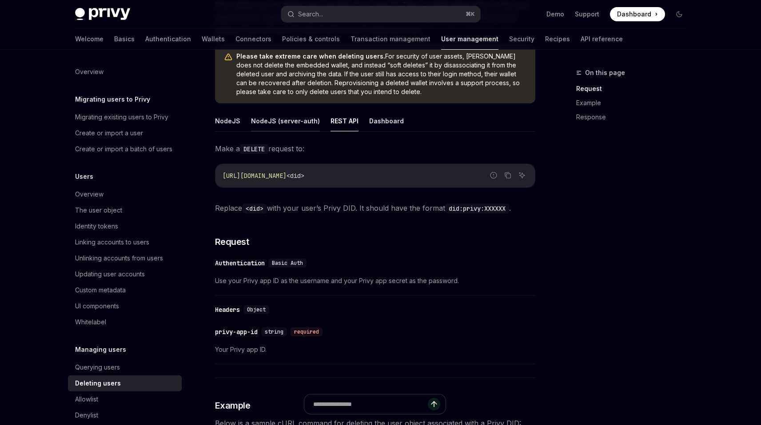 This screenshot has height=425, width=761. I want to click on div: Unlinking accounts from users, so click(119, 258).